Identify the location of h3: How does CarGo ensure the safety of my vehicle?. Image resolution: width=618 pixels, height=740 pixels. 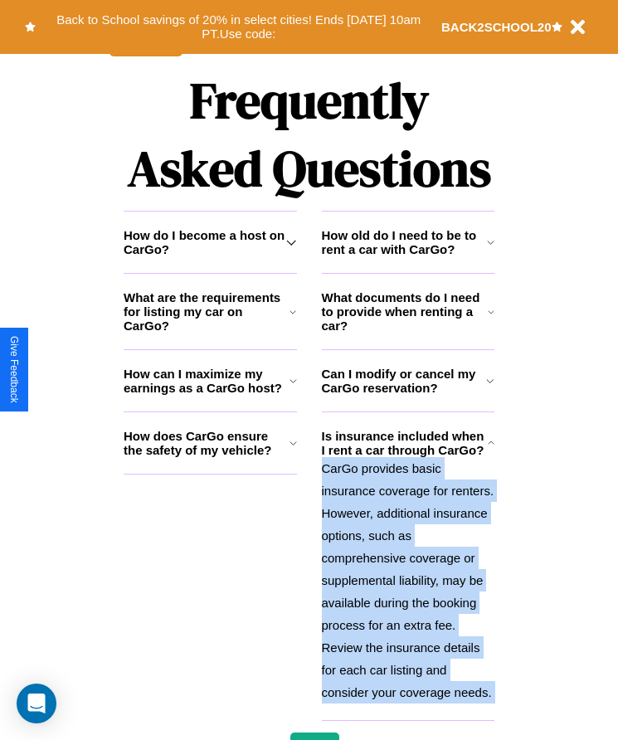
(207, 443).